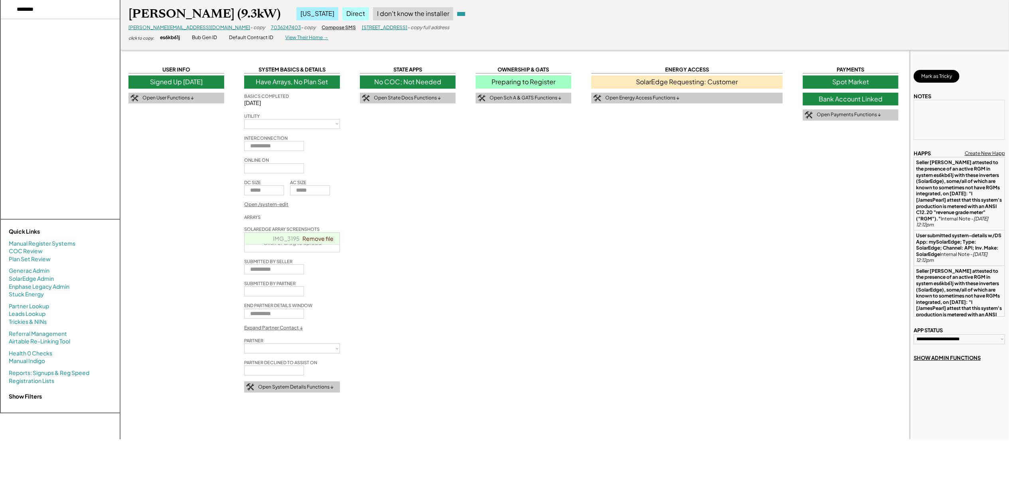  What do you see at coordinates (407, 98) in the screenshot?
I see `div: Open State Docs Functions ↓` at bounding box center [407, 98].